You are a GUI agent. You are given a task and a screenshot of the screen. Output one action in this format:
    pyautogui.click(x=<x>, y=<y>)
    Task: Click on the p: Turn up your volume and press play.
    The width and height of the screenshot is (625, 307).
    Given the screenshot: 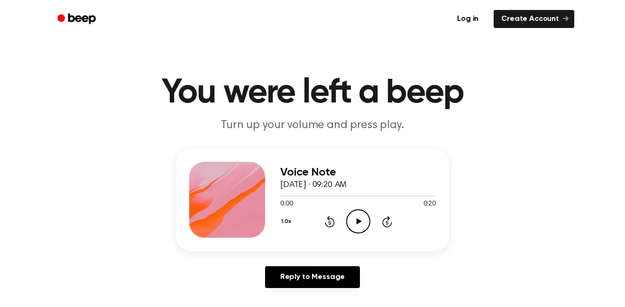 What is the action you would take?
    pyautogui.click(x=313, y=125)
    